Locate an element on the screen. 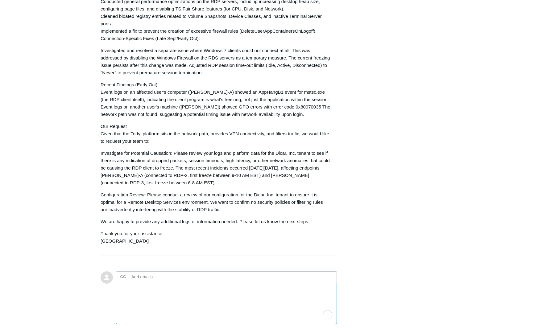  p: Investigate for Potential Causation: Please review your logs and platform data for the Dicar, Inc... is located at coordinates (216, 168).